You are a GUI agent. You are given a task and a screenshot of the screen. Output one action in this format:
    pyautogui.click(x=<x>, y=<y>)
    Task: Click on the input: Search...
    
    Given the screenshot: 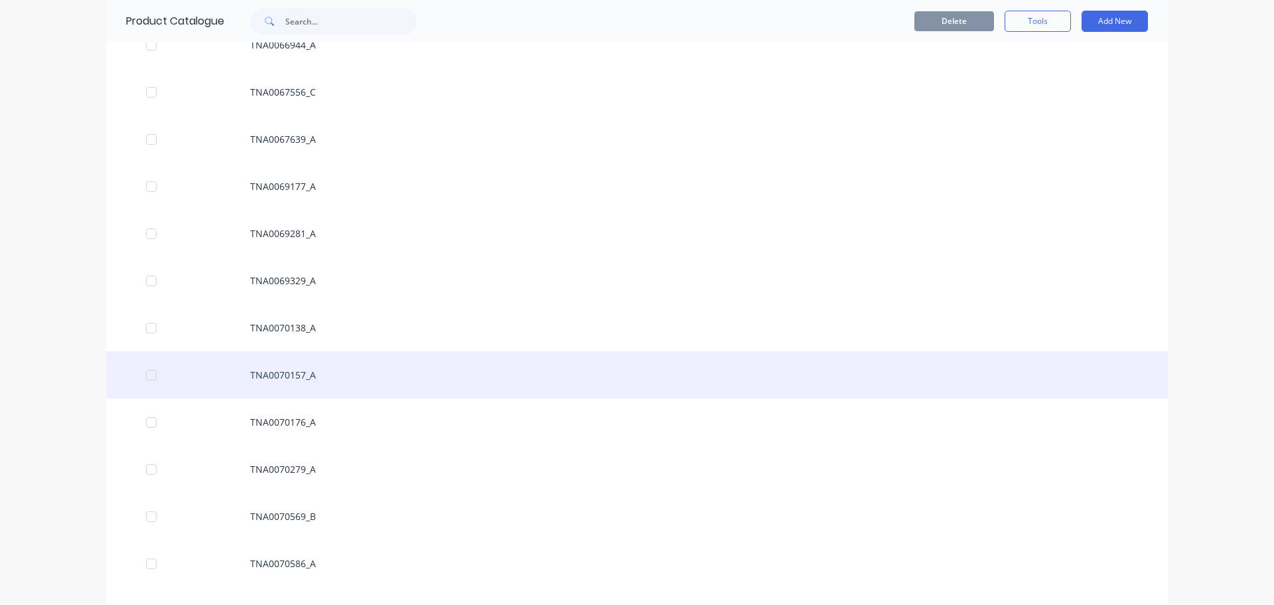 What is the action you would take?
    pyautogui.click(x=351, y=21)
    